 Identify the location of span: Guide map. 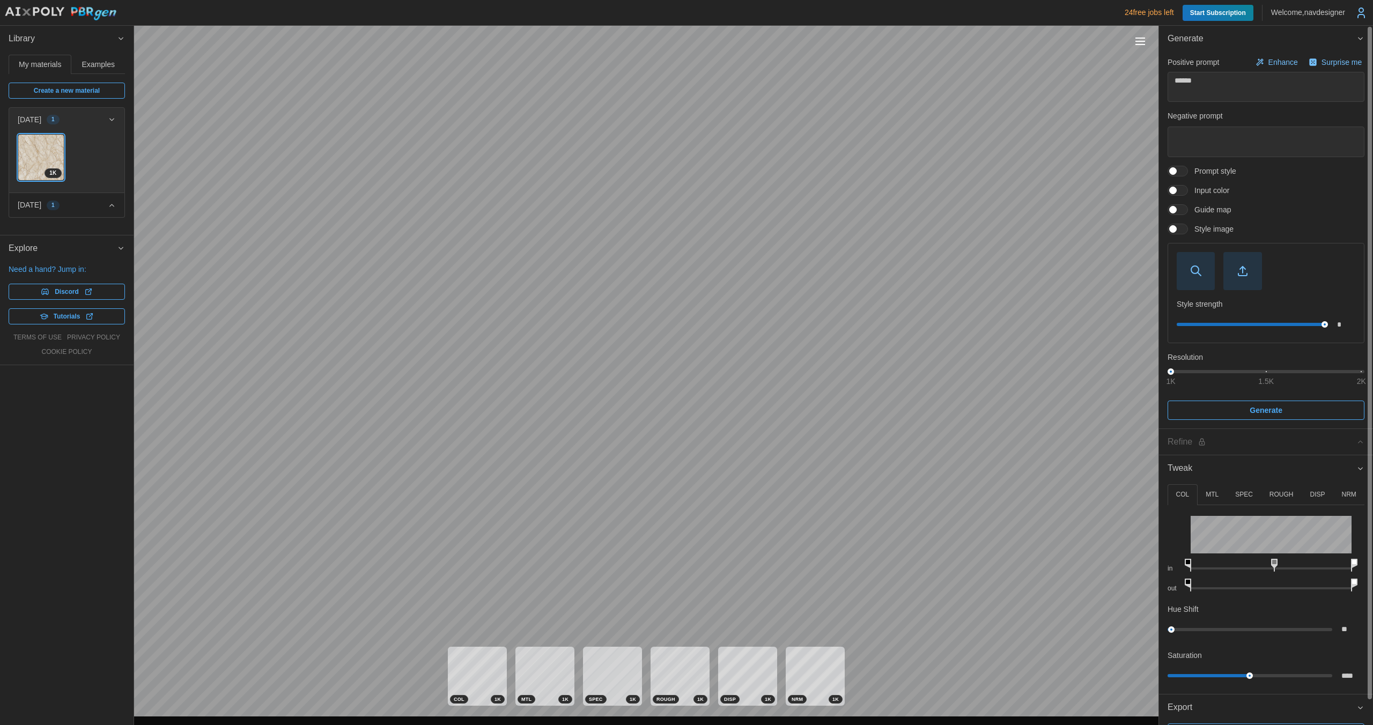
(1210, 210).